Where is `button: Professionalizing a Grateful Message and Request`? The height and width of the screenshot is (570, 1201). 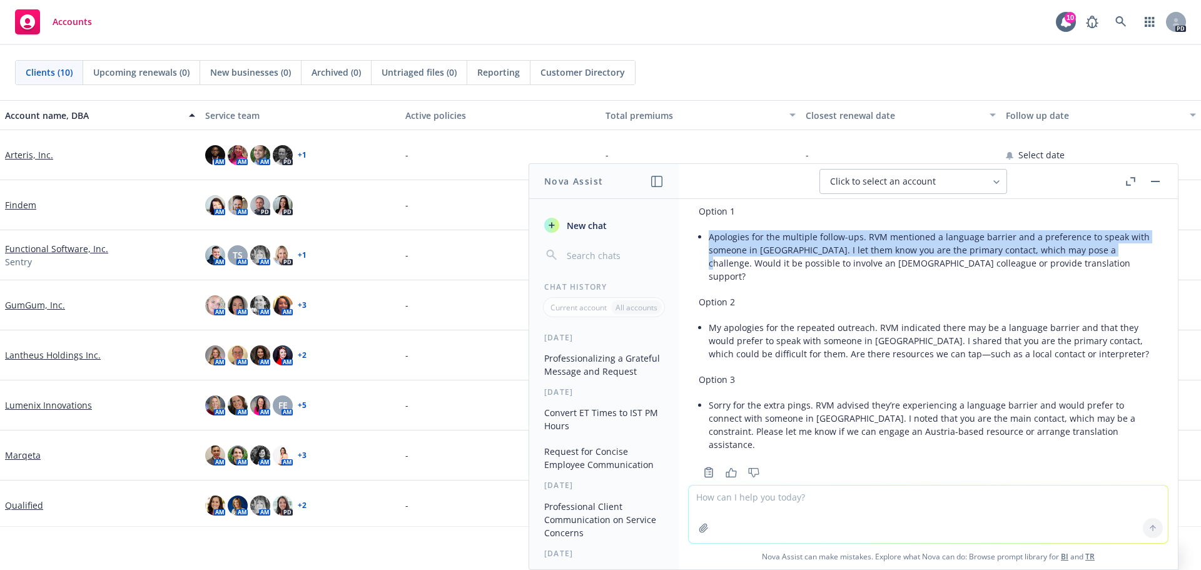 button: Professionalizing a Grateful Message and Request is located at coordinates (603, 365).